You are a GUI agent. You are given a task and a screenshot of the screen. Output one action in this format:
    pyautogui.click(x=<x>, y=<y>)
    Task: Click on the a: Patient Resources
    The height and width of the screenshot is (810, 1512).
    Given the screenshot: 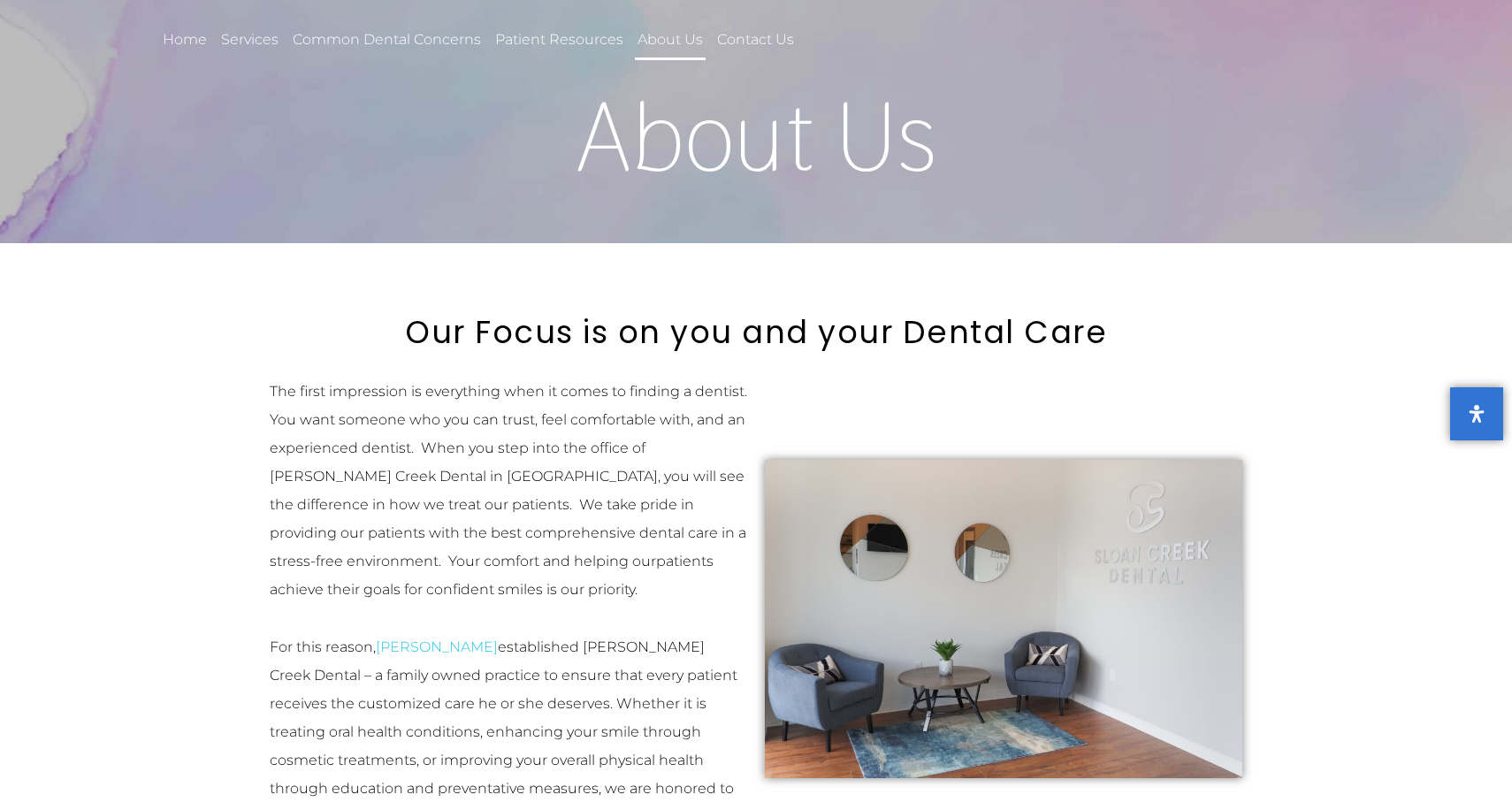 What is the action you would take?
    pyautogui.click(x=559, y=40)
    